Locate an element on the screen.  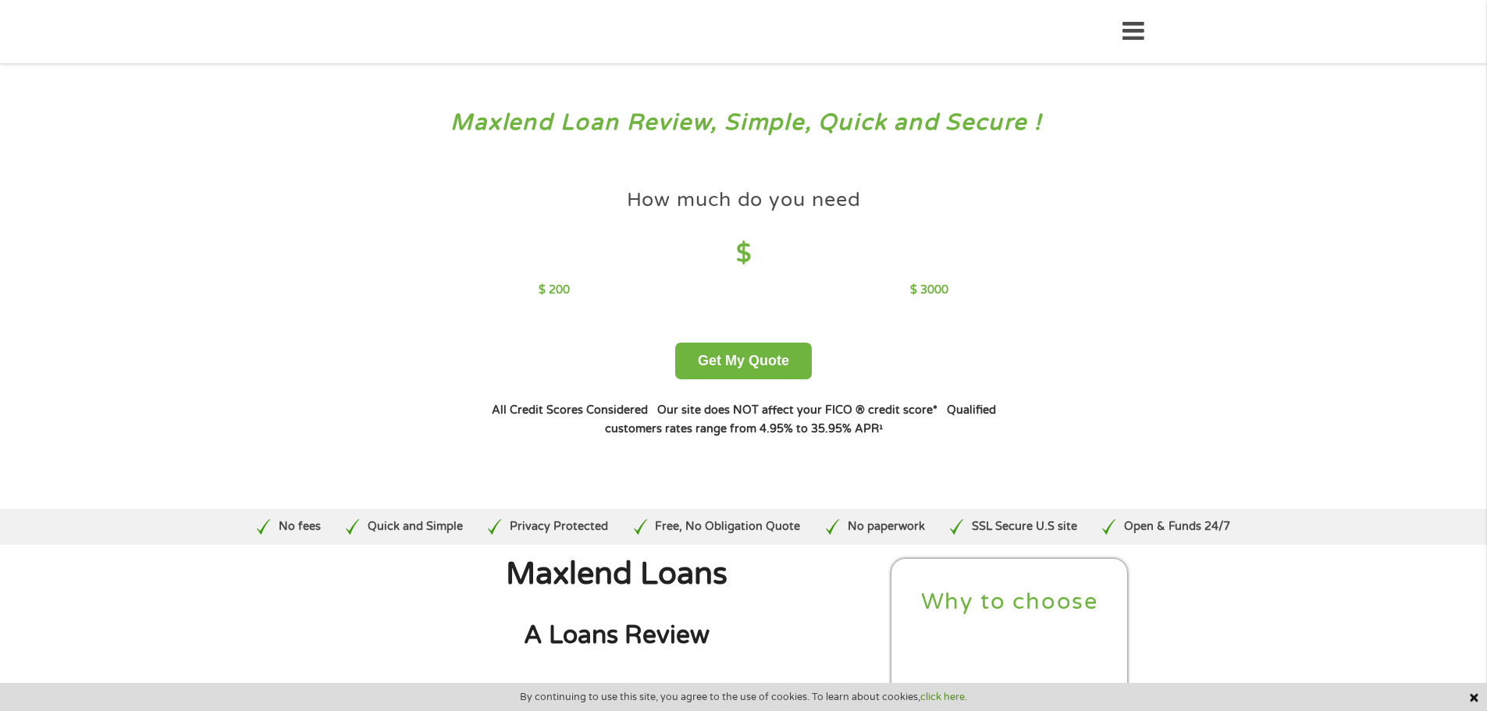
p: Privacy Protected is located at coordinates (559, 527).